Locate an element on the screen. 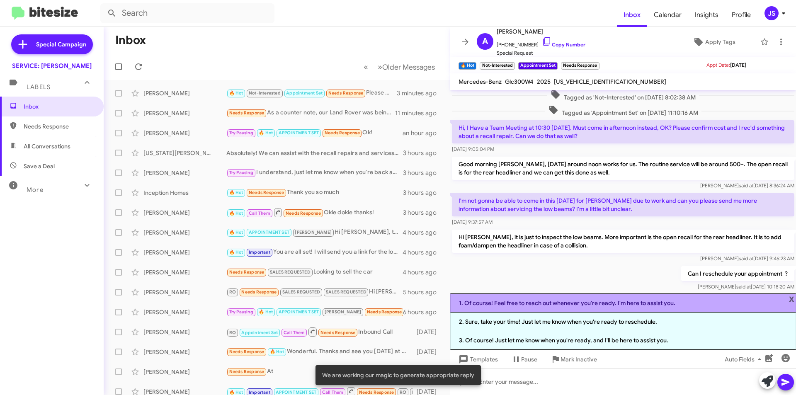  div: Okay thanks just wanted to confirm, I'll get it done is located at coordinates (315, 312).